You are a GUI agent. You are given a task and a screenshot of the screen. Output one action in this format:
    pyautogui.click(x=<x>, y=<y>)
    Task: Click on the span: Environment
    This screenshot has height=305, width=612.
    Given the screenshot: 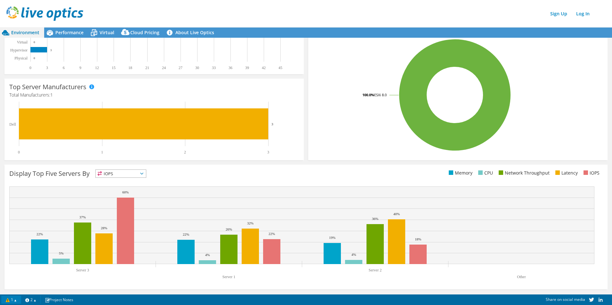 What is the action you would take?
    pyautogui.click(x=25, y=32)
    